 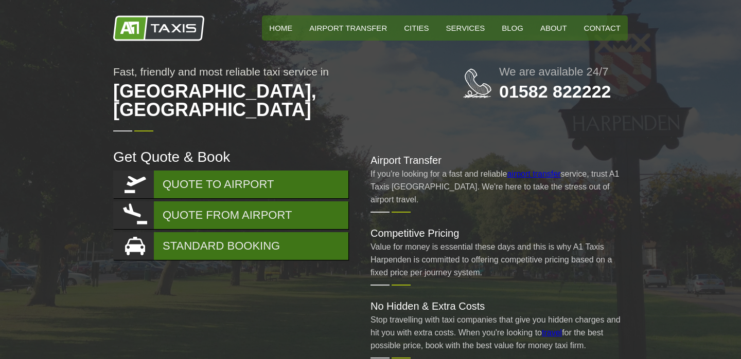 What do you see at coordinates (499, 160) in the screenshot?
I see `h2: Airport Transfer` at bounding box center [499, 160].